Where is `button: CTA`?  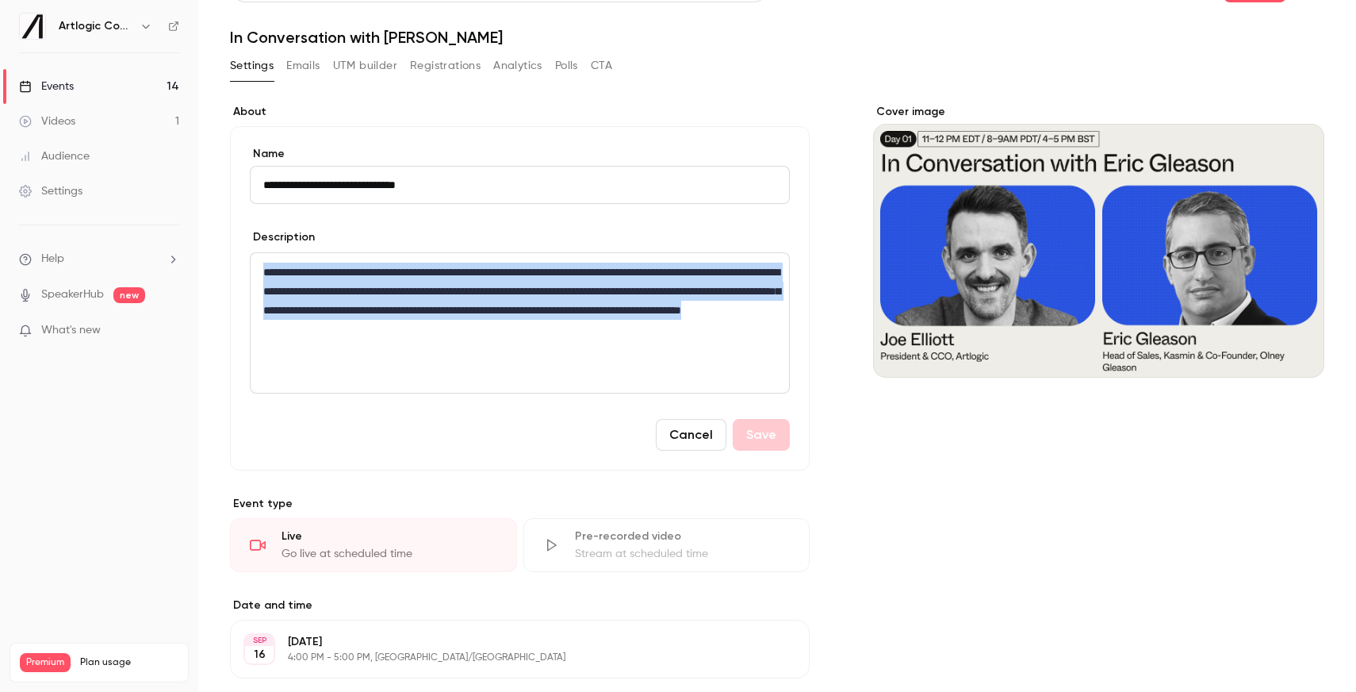 button: CTA is located at coordinates (601, 66).